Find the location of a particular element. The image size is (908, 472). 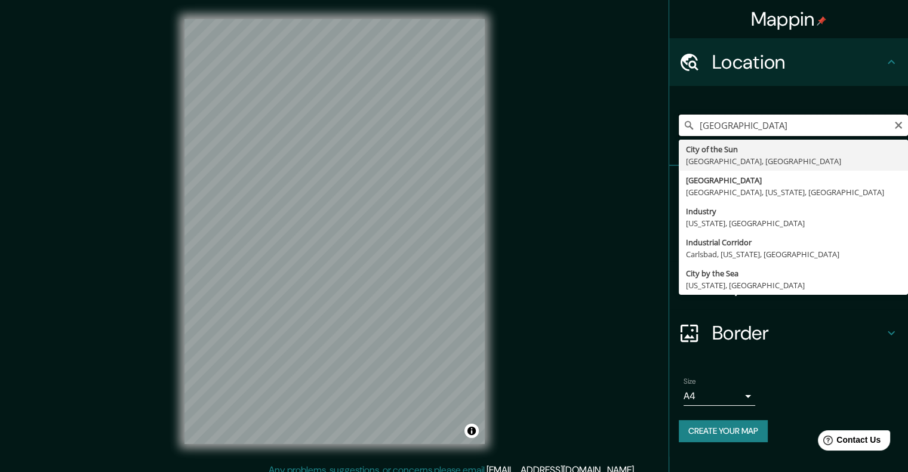

div: Style is located at coordinates (788, 238).